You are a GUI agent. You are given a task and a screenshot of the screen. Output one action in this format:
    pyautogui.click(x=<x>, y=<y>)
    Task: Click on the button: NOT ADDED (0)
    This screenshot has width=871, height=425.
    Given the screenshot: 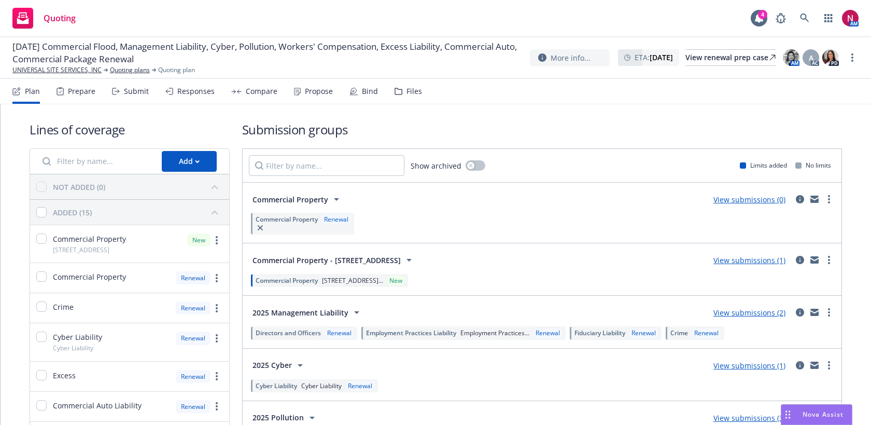 What is the action you would take?
    pyautogui.click(x=138, y=187)
    